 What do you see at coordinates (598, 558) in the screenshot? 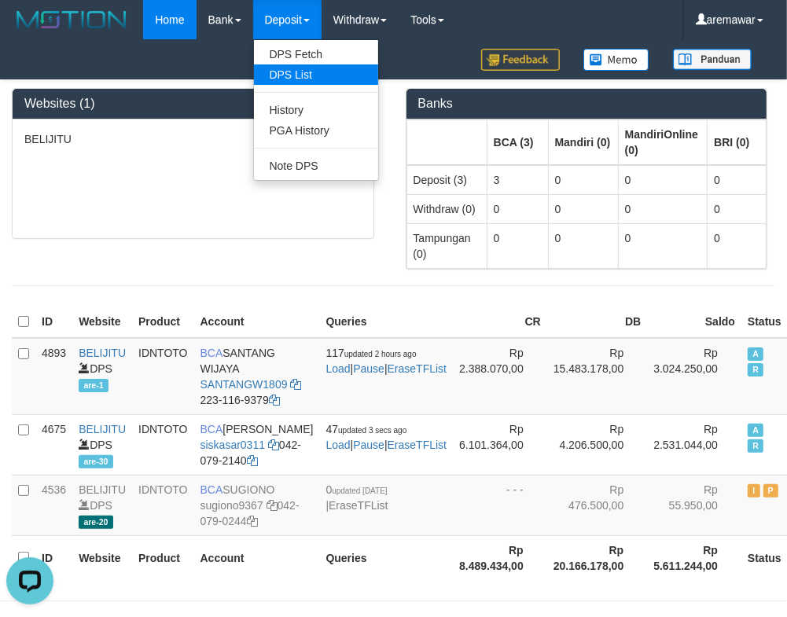
I see `th: Rp 20.166.178,00` at bounding box center [598, 558].